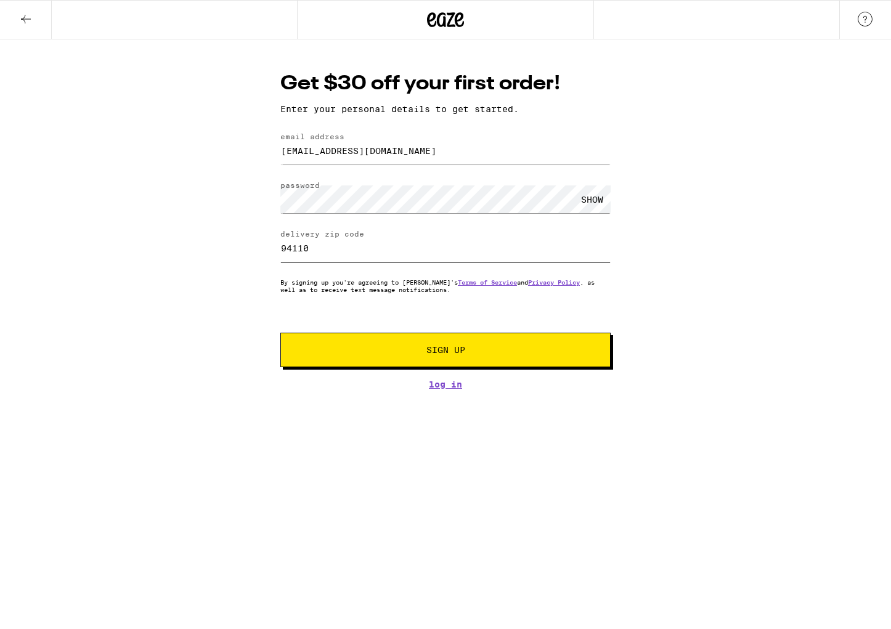  Describe the element at coordinates (445, 150) in the screenshot. I see `input: email address` at that location.